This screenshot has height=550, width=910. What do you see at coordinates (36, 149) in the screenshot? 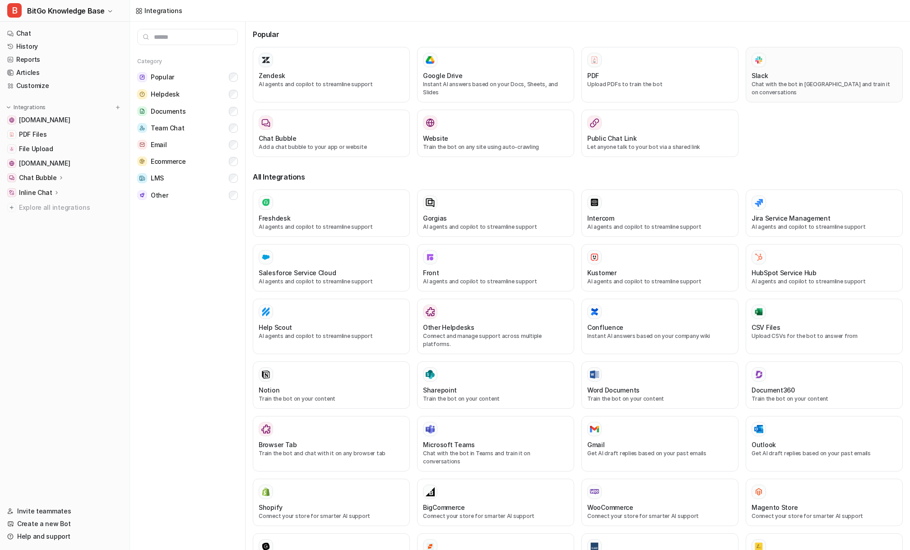
I see `span: File Upload` at bounding box center [36, 149].